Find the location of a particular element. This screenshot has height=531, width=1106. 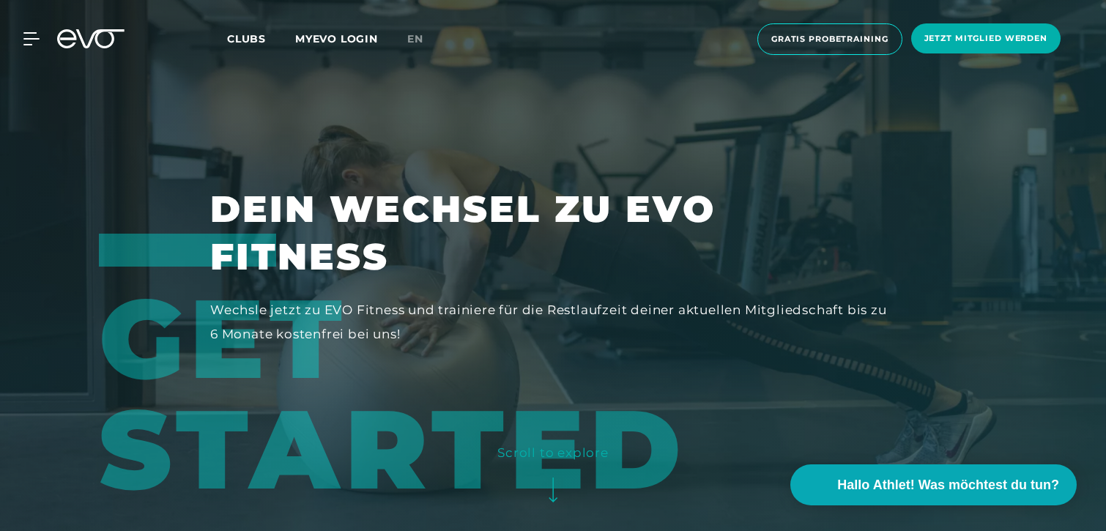

a: en is located at coordinates (424, 39).